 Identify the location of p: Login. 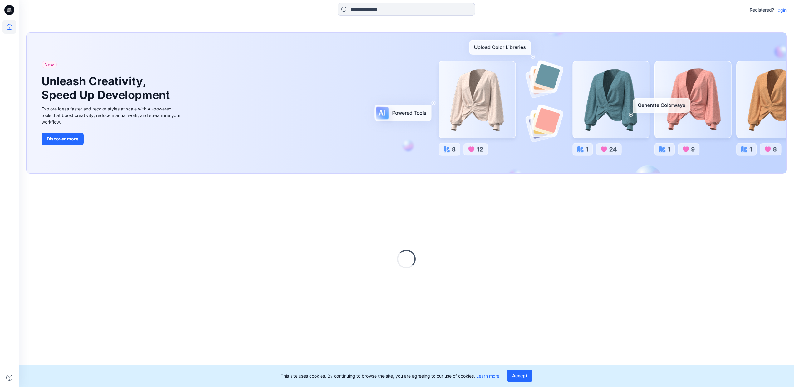
(780, 10).